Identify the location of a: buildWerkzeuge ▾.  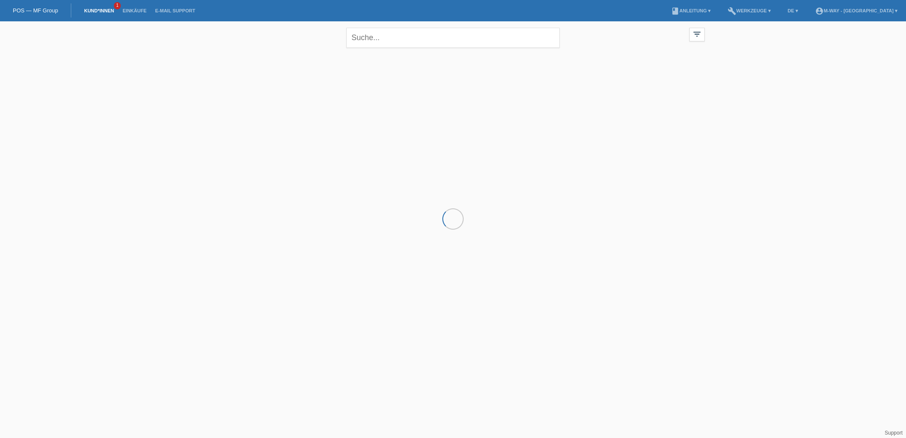
(749, 11).